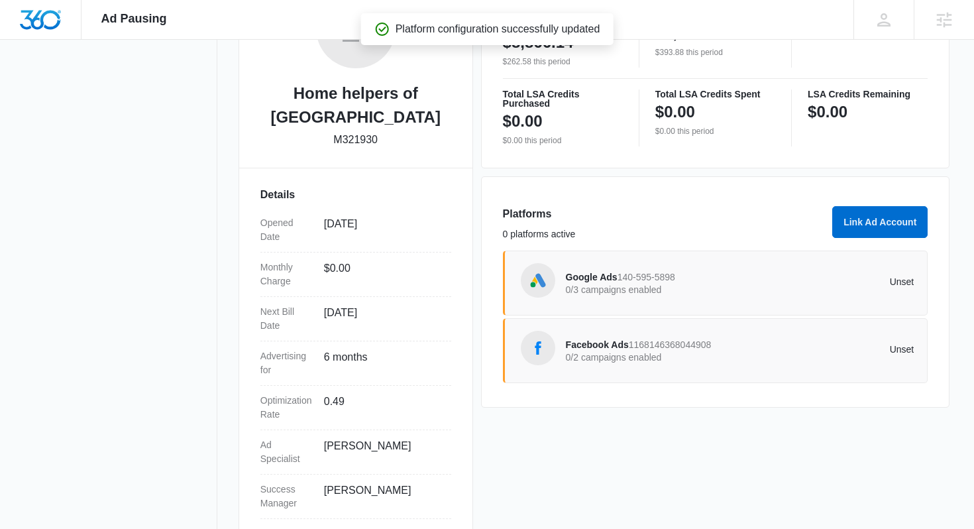  Describe the element at coordinates (592, 277) in the screenshot. I see `span: Google Ads` at that location.